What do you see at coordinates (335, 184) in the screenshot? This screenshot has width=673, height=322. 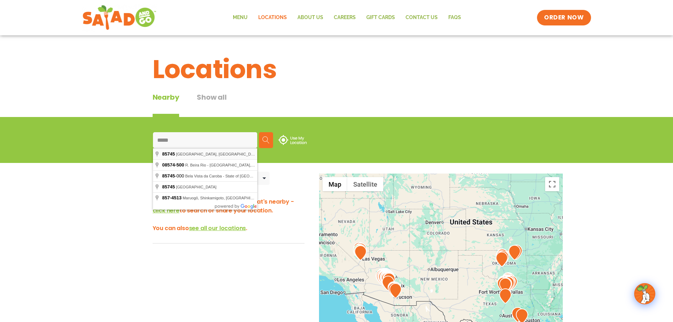 I see `button: Show street map` at bounding box center [335, 184].